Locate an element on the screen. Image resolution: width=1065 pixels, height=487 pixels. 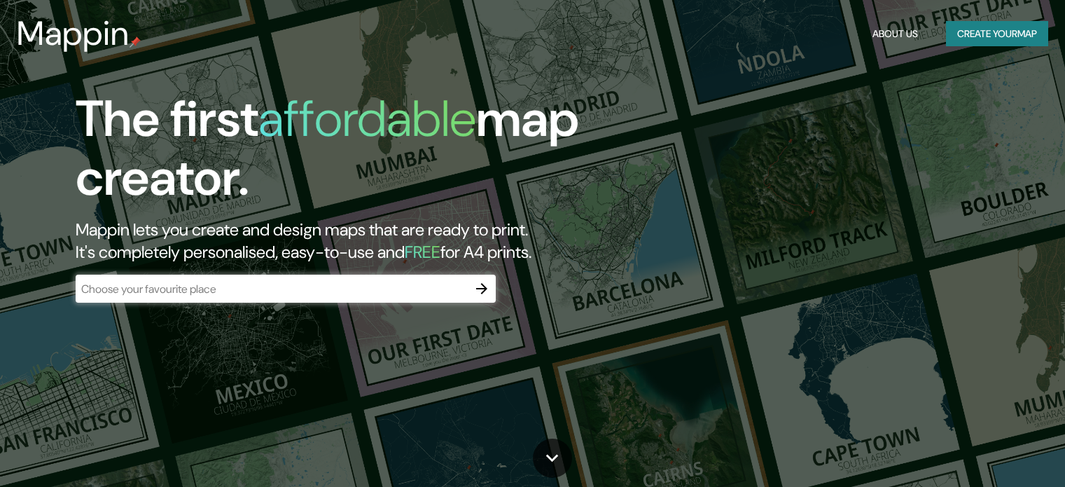
h3: Mappin is located at coordinates (73, 34).